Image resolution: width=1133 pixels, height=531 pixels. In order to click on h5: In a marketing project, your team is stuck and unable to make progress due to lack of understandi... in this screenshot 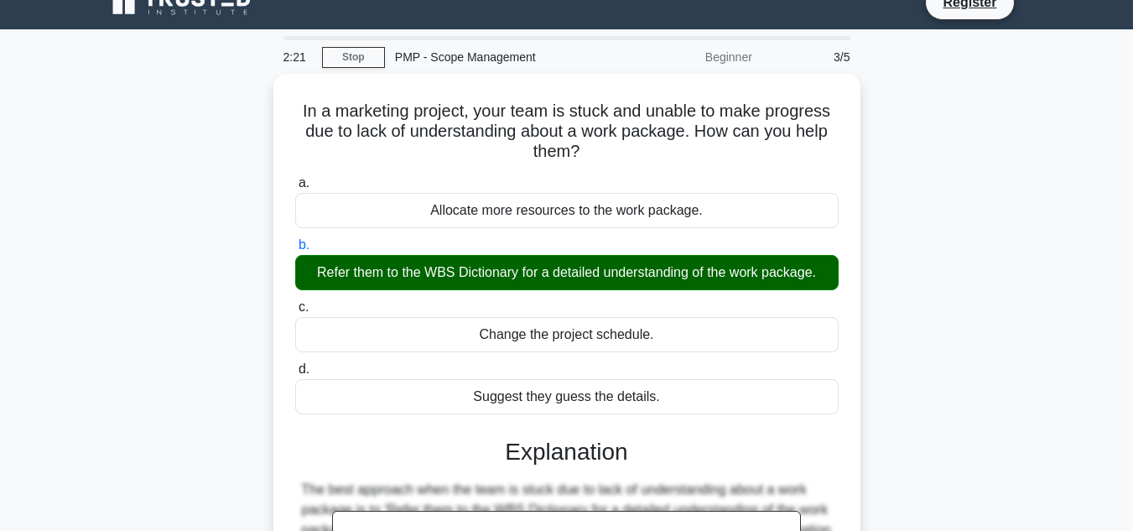, I will do `click(567, 132)`.